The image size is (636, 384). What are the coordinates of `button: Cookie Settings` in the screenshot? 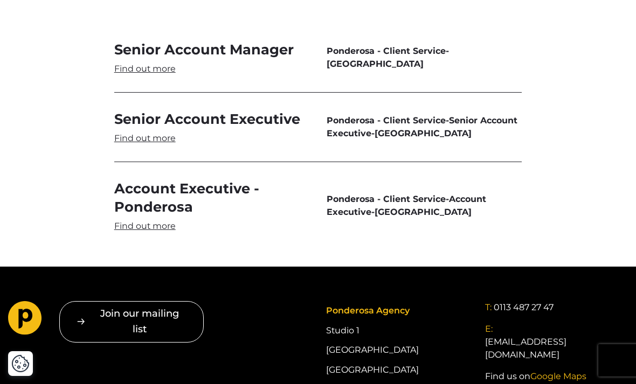 It's located at (20, 364).